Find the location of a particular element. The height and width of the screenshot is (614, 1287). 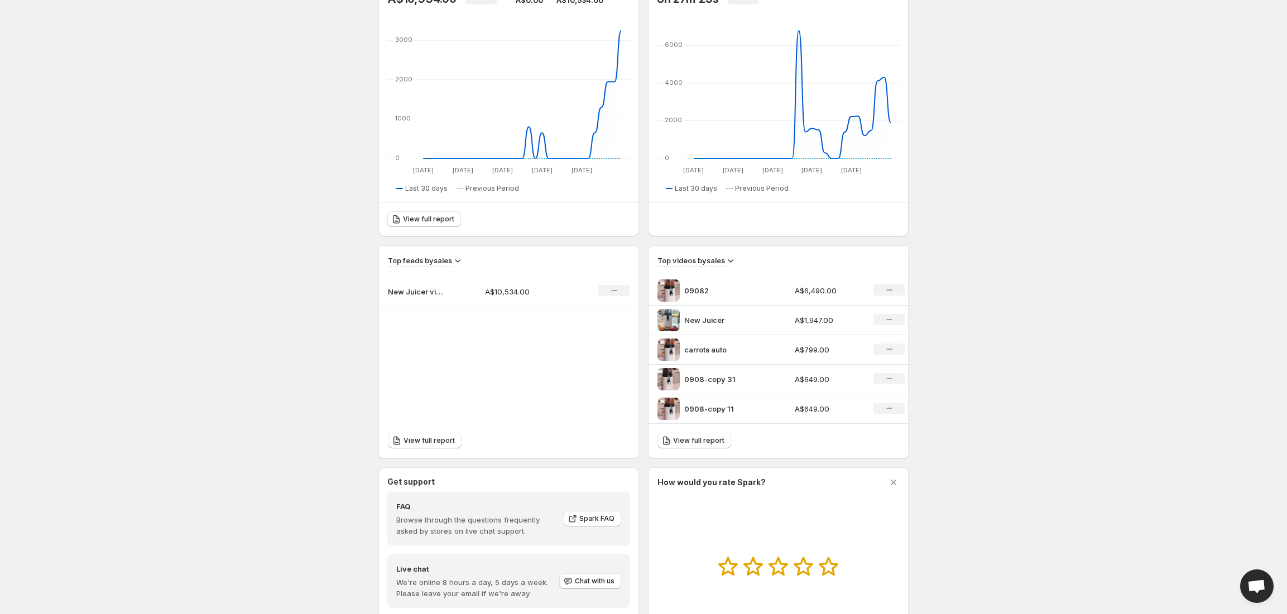

h4: Live chat is located at coordinates (477, 569).